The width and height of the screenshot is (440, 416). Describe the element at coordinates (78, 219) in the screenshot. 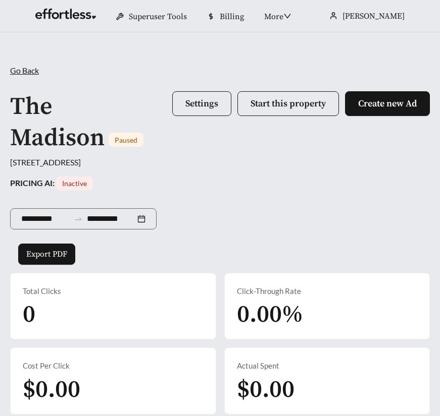

I see `span: swap-right` at that location.